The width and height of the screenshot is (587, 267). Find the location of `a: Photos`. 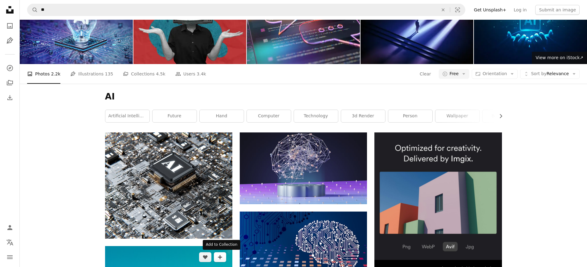

a: Photos is located at coordinates (10, 26).